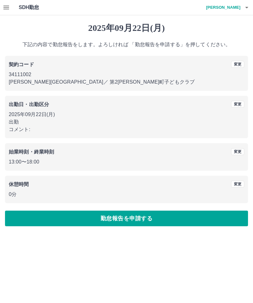 The image size is (253, 303). I want to click on button: 勤怠報告を申請する, so click(126, 218).